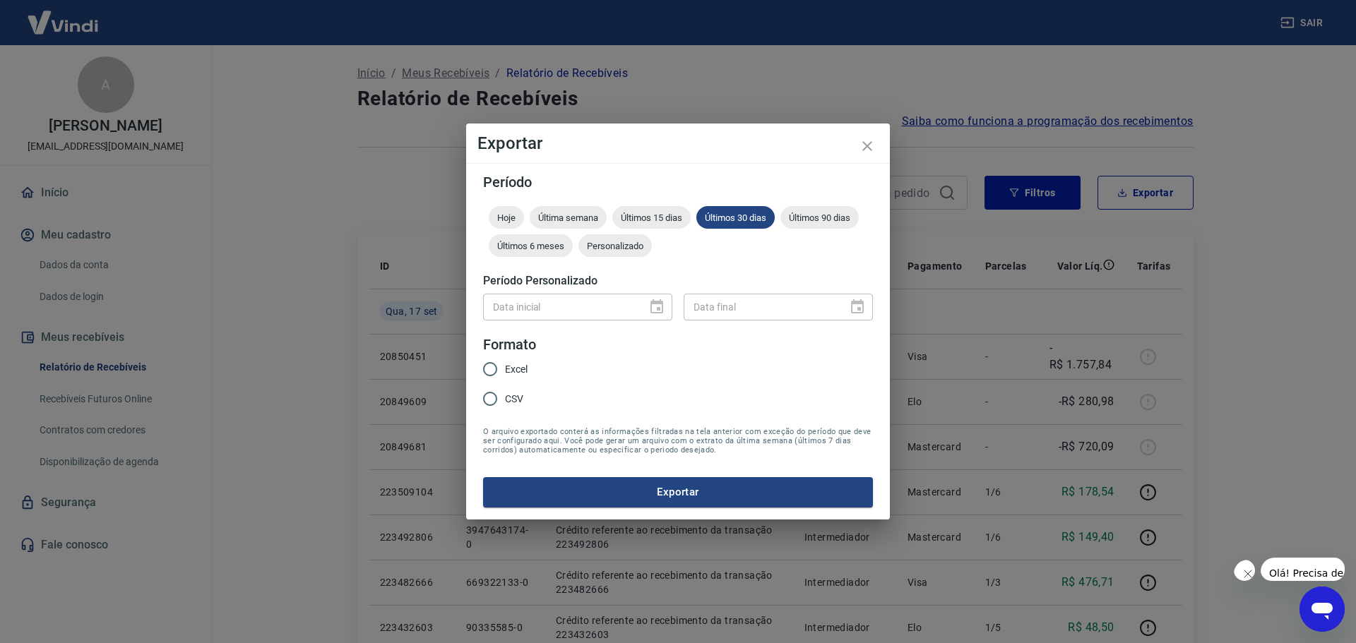  Describe the element at coordinates (678, 441) in the screenshot. I see `span: O arquivo exportado conterá as informações filtradas na tela anterior com exceção do período que ...` at that location.